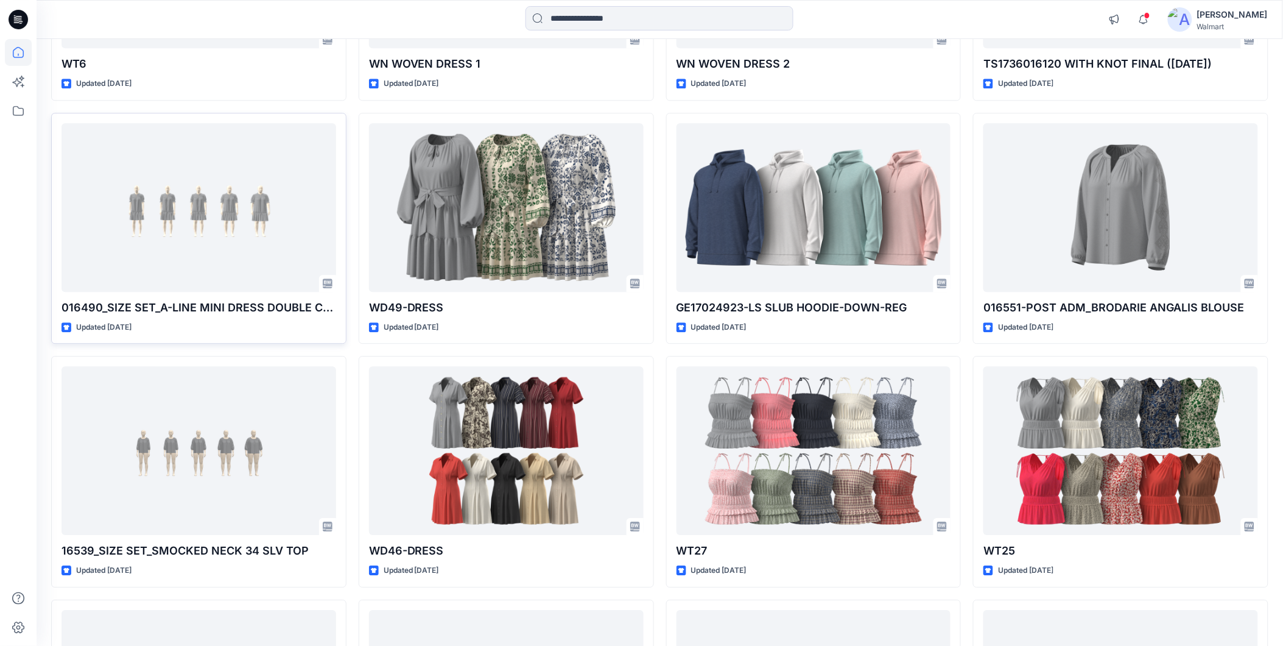 The height and width of the screenshot is (646, 1283). I want to click on a: WT25, so click(1121, 450).